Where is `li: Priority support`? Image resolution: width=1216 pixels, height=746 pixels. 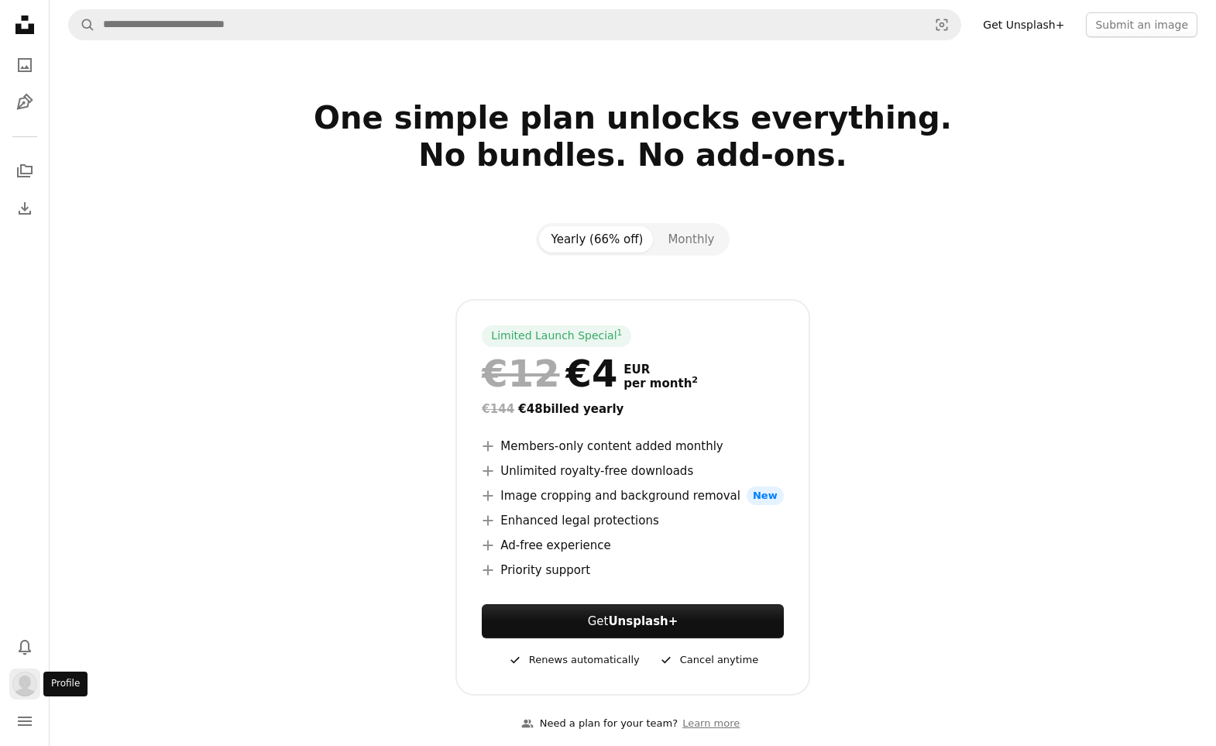 li: Priority support is located at coordinates (632, 570).